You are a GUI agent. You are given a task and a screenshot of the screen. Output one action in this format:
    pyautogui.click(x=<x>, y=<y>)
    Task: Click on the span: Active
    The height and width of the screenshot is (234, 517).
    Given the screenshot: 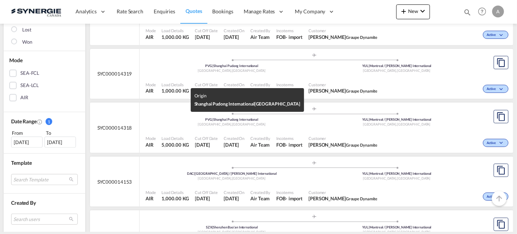 What is the action you would take?
    pyautogui.click(x=492, y=143)
    